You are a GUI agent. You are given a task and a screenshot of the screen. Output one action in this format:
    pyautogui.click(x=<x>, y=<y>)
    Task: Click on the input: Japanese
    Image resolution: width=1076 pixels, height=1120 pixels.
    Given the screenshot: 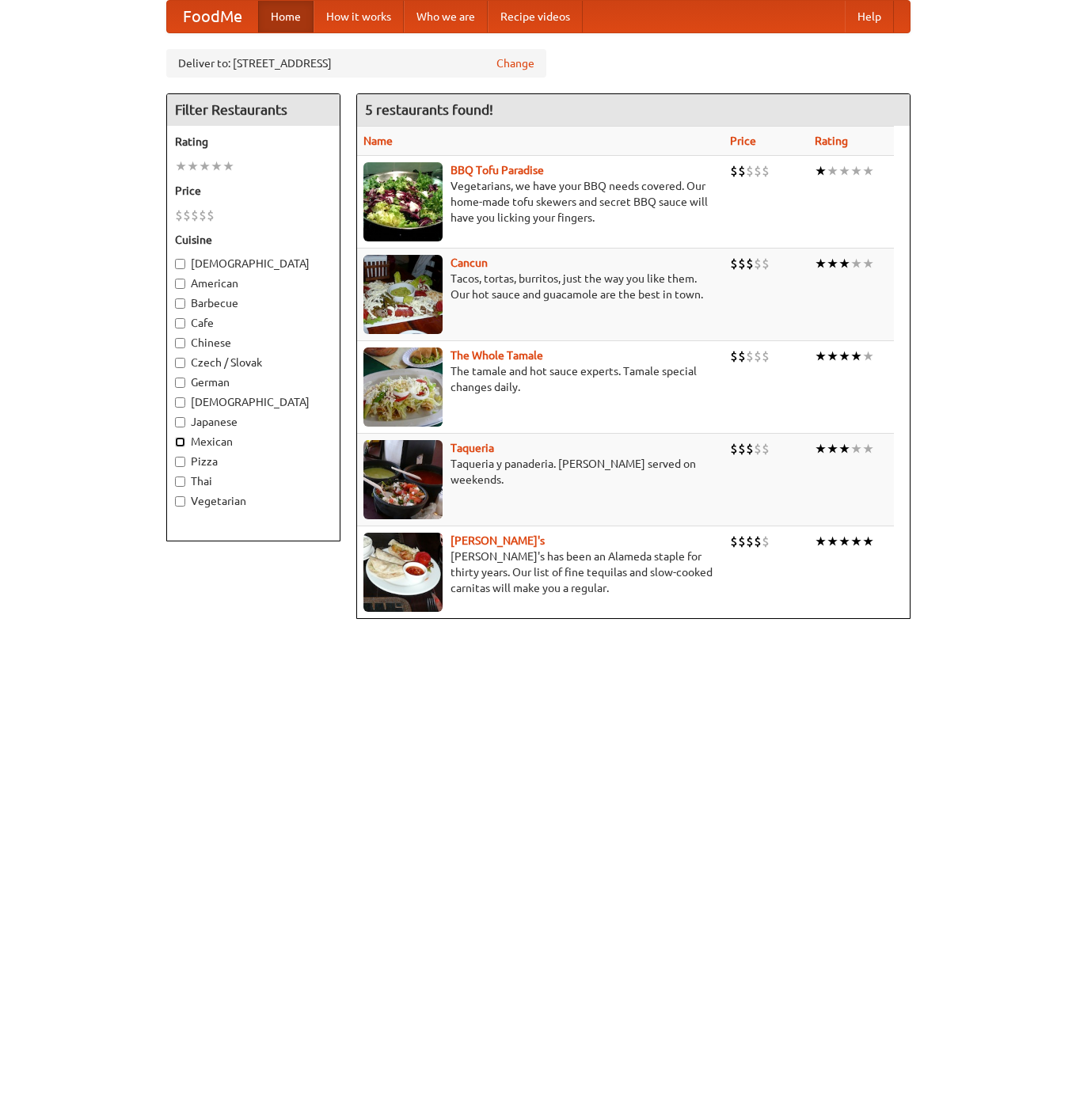 What is the action you would take?
    pyautogui.click(x=180, y=422)
    